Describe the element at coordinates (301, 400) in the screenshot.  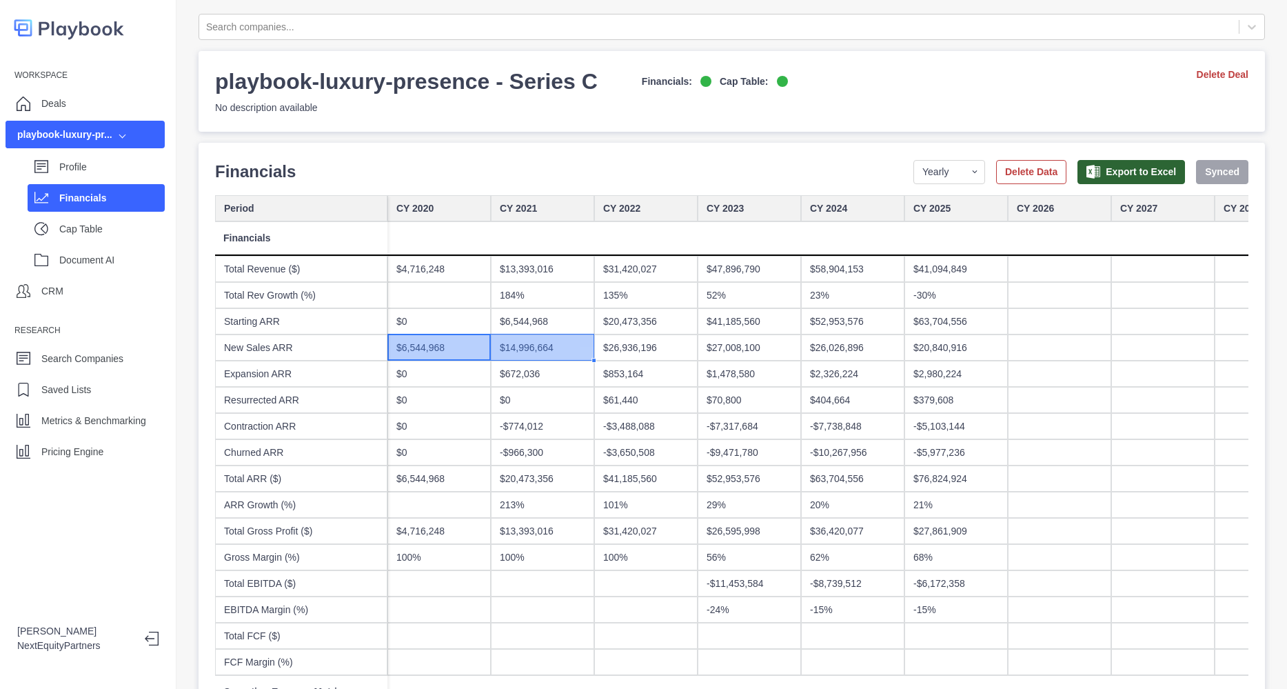
I see `div: Resurrected ARR` at that location.